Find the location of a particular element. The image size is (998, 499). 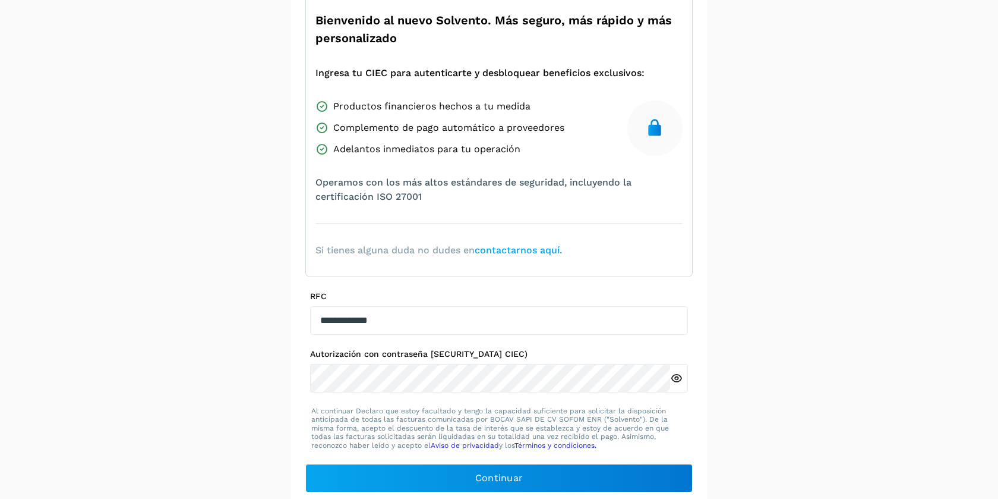

img: secure is located at coordinates (655, 128).